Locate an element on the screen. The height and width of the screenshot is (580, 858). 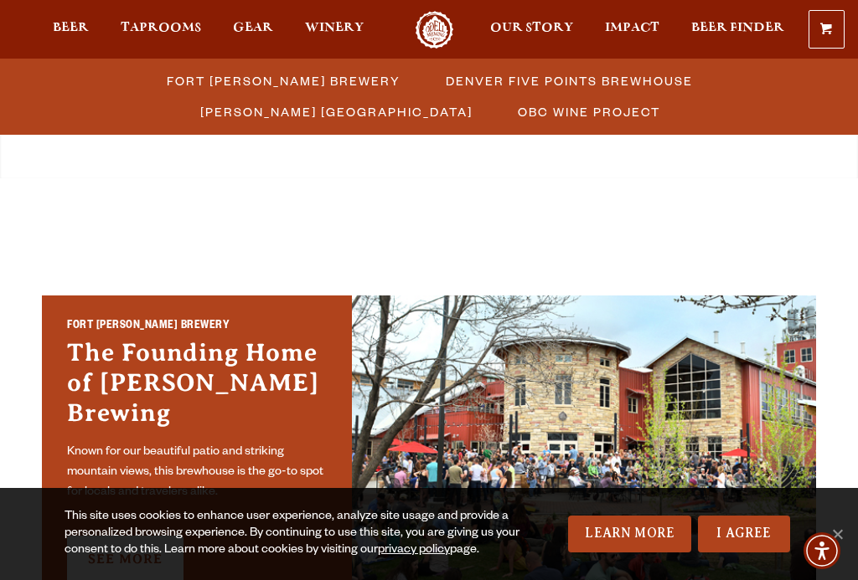
span: Impact is located at coordinates (631, 28).